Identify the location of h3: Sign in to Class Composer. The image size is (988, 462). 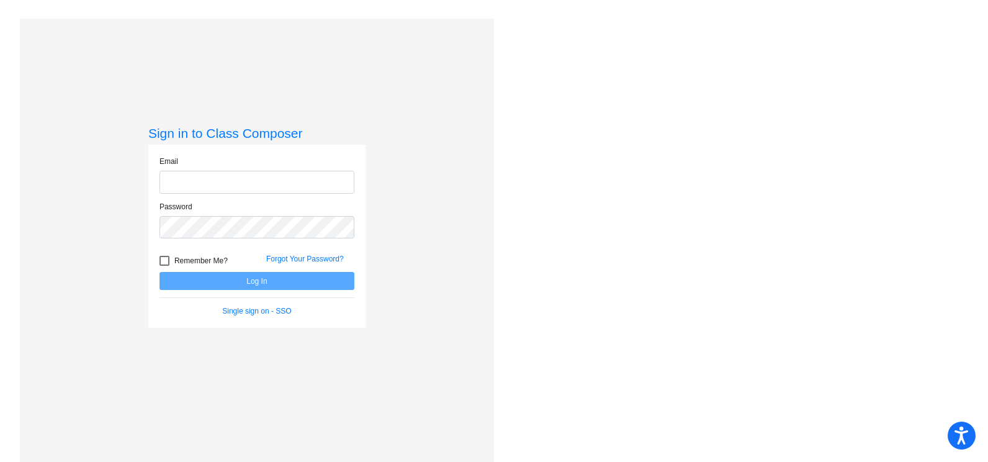
(257, 133).